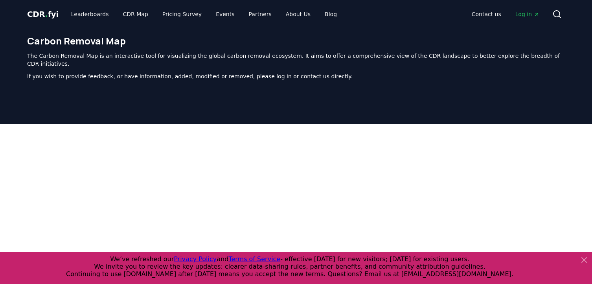 Image resolution: width=592 pixels, height=284 pixels. What do you see at coordinates (296, 60) in the screenshot?
I see `p: The Carbon Removal Map is an interactive tool for visualizing the global carbon removal ecosystem...` at bounding box center [296, 60].